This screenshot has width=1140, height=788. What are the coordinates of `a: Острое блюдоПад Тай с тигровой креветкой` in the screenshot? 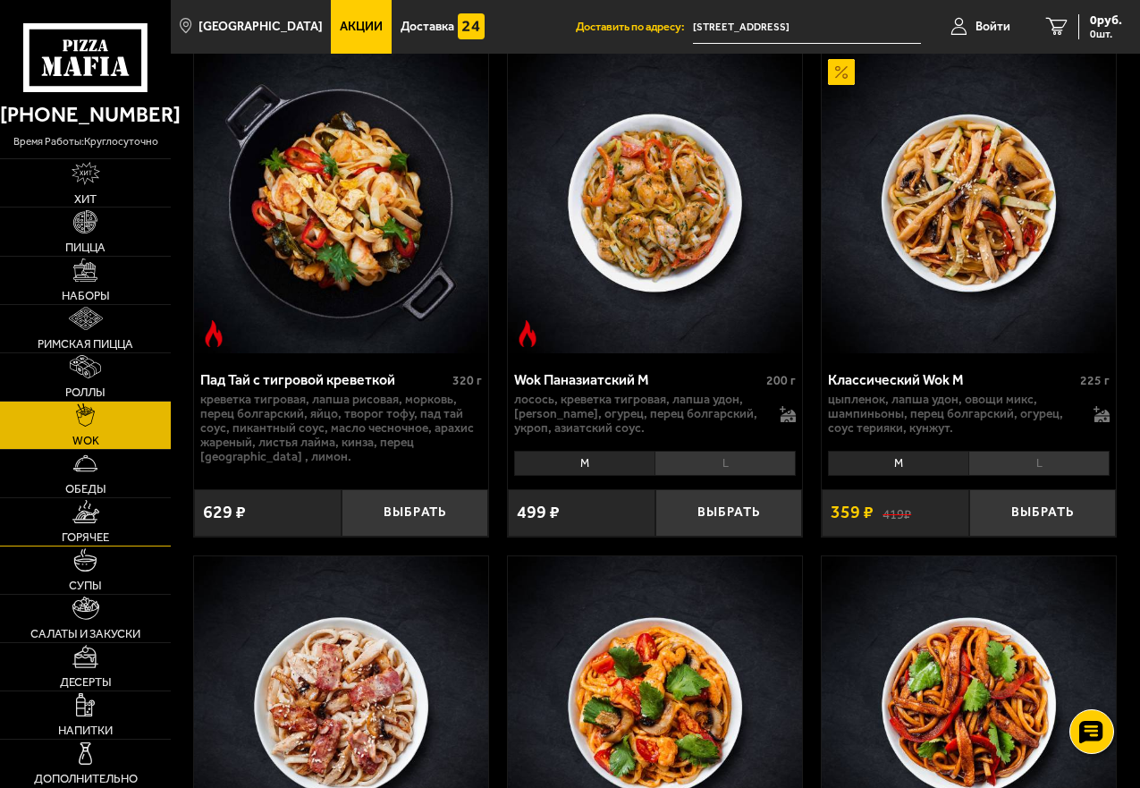 It's located at (341, 203).